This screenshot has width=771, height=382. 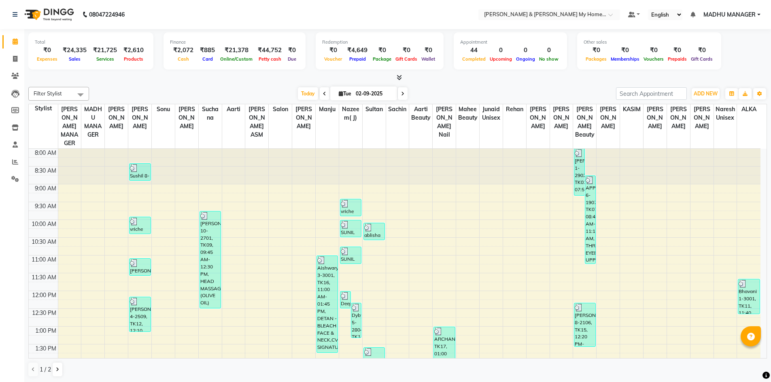 I want to click on div: 11:30 AM, so click(x=44, y=278).